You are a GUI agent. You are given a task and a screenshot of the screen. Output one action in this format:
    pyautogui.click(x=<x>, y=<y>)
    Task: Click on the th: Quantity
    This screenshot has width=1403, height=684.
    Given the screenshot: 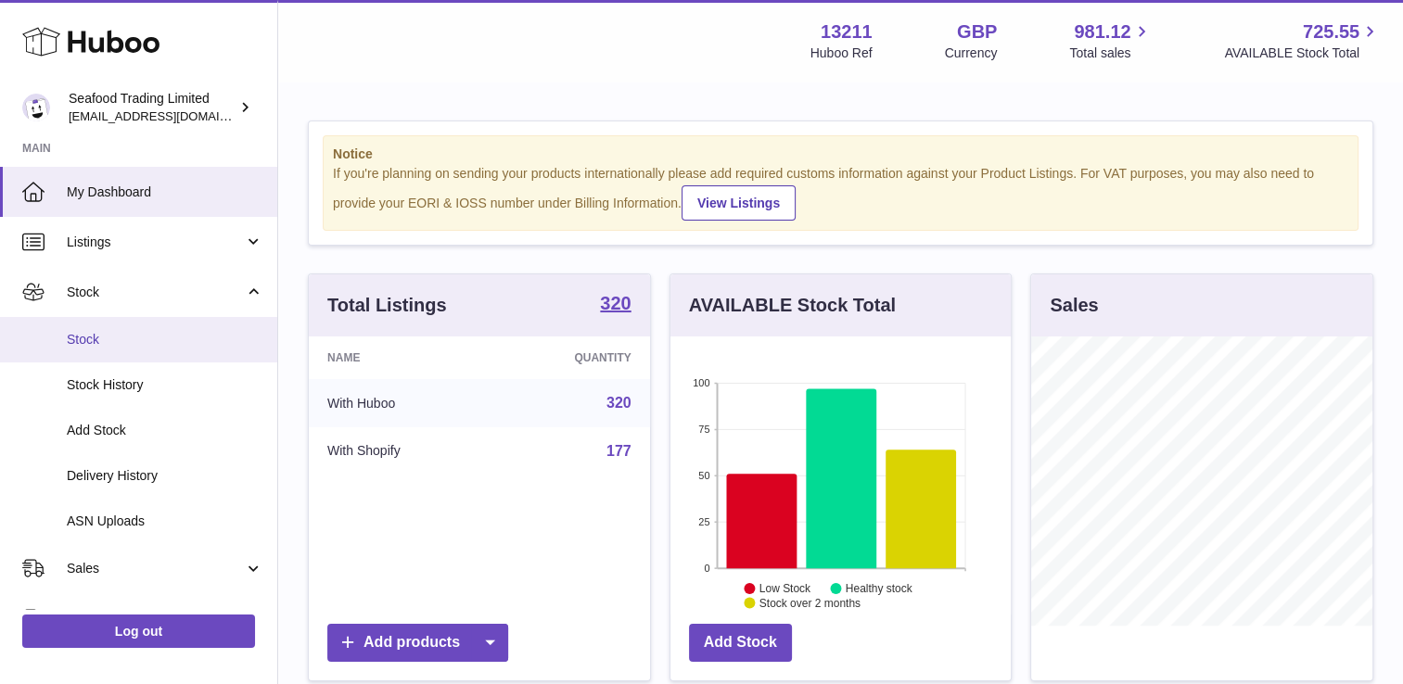 What is the action you would take?
    pyautogui.click(x=570, y=358)
    